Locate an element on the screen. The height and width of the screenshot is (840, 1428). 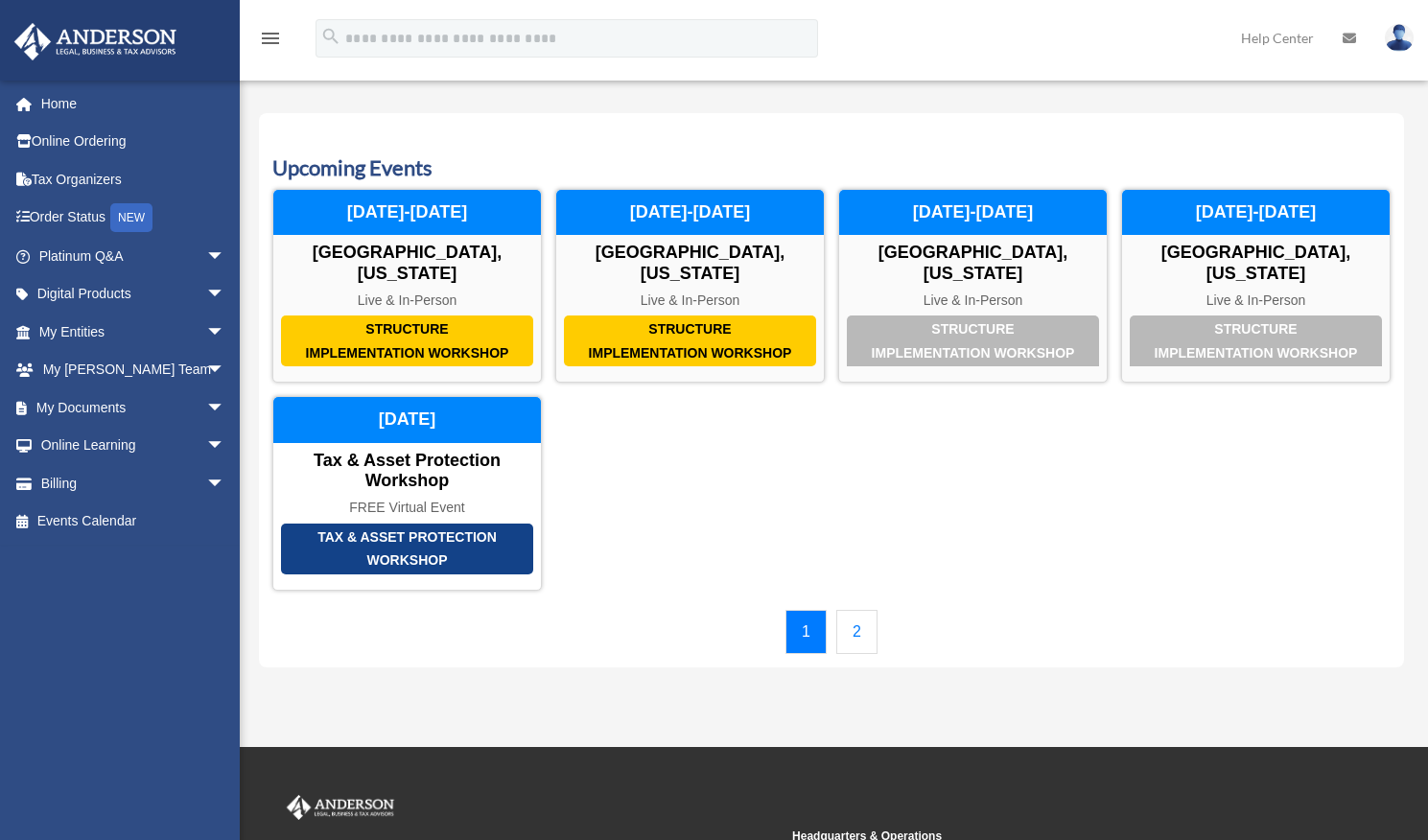
a: My Documentsarrow_drop_down is located at coordinates (133, 407).